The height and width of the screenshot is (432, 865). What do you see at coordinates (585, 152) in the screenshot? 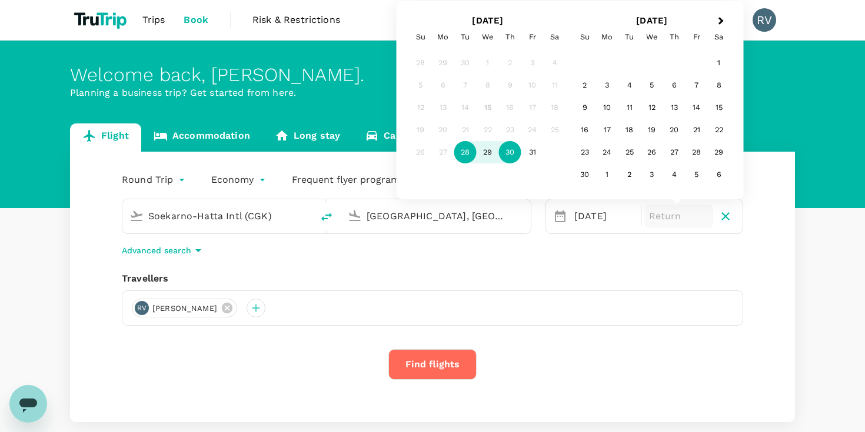
I see `div: Choose Sunday, November 23rd, 2025` at bounding box center [585, 152].